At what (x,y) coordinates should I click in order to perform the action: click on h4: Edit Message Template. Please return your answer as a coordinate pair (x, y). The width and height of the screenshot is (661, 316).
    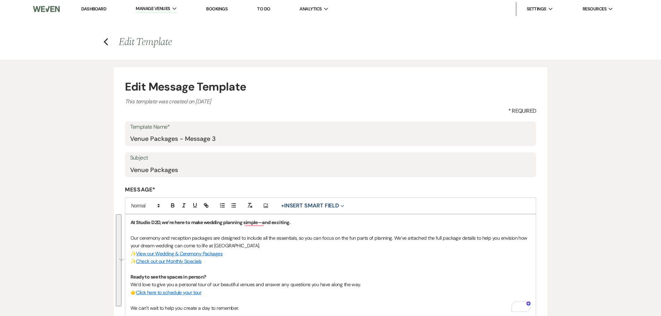
    Looking at the image, I should click on (331, 87).